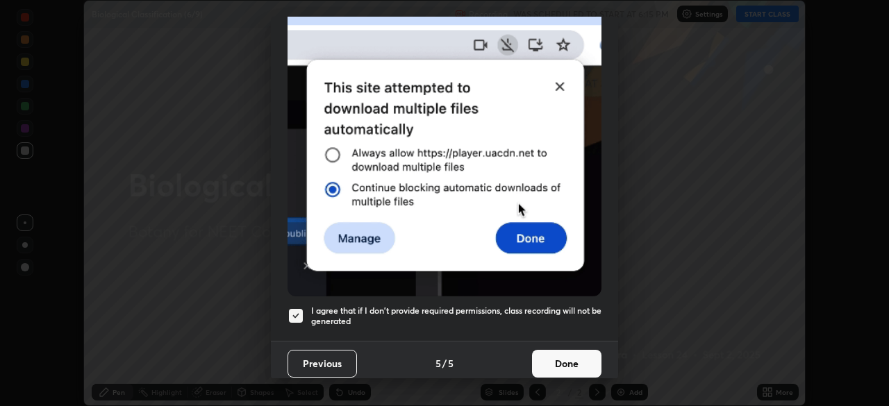 This screenshot has height=406, width=889. I want to click on button: Previous, so click(322, 364).